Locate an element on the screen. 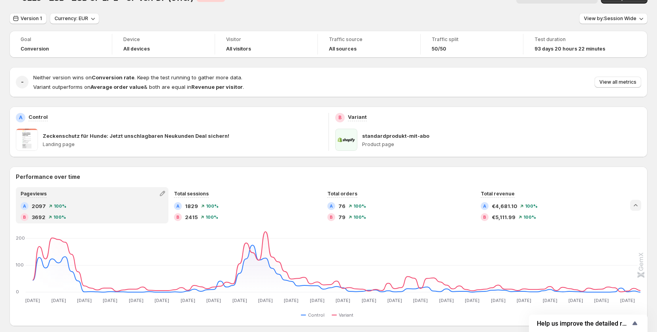 The height and width of the screenshot is (332, 657). button: Show survey - Help us improve the detailed report for A/B campaigns is located at coordinates (588, 324).